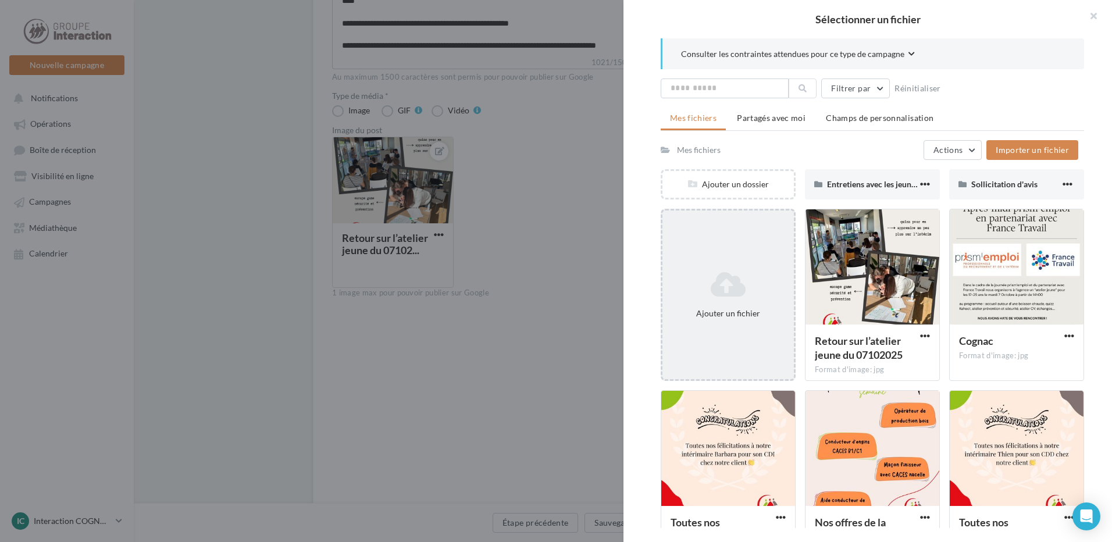 This screenshot has height=542, width=1112. I want to click on span: Partagés avec moi, so click(771, 117).